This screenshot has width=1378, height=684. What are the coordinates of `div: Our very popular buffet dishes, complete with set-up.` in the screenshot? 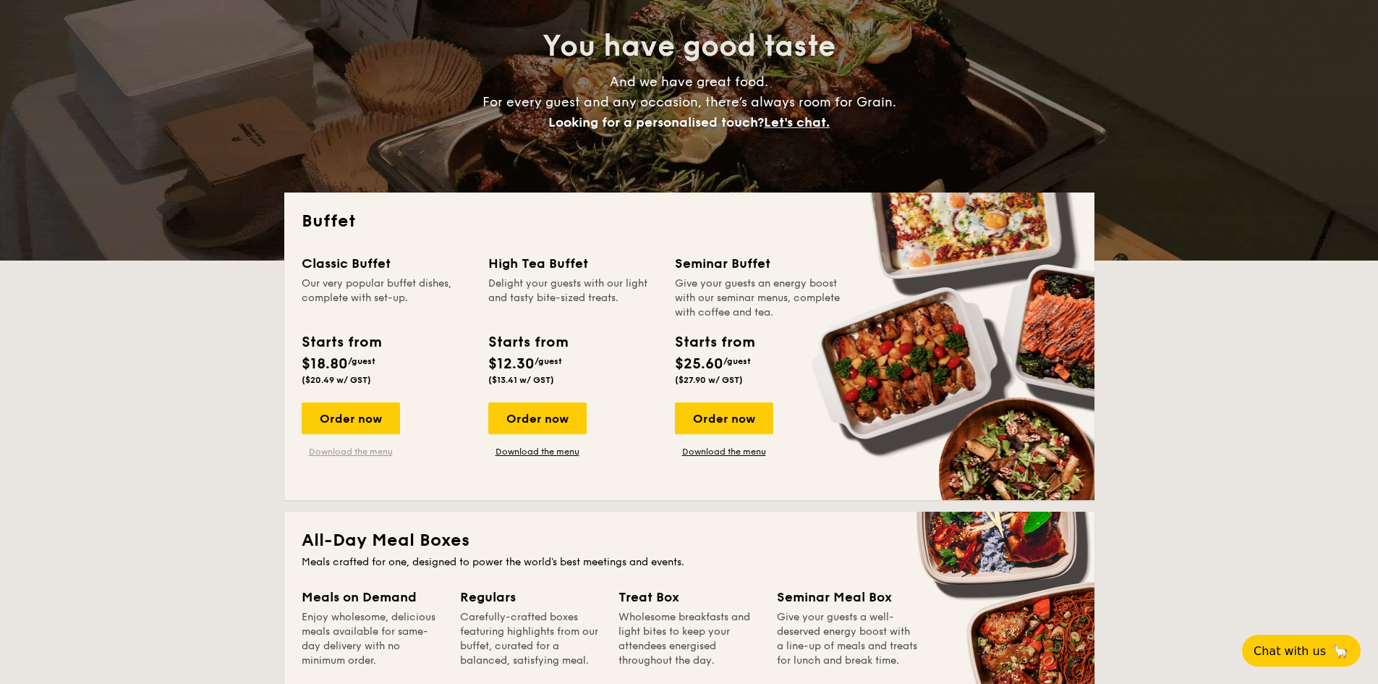 It's located at (386, 298).